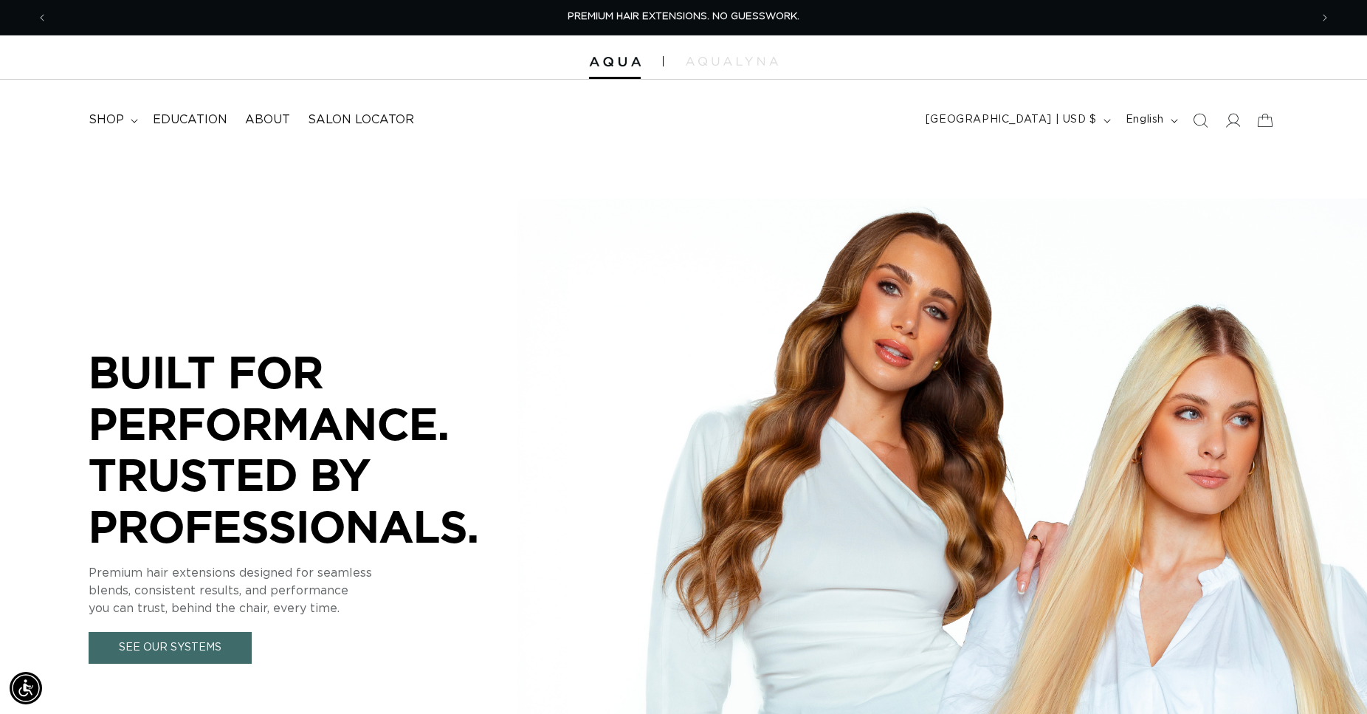 The width and height of the screenshot is (1367, 714). I want to click on img: aqualyna.com, so click(732, 61).